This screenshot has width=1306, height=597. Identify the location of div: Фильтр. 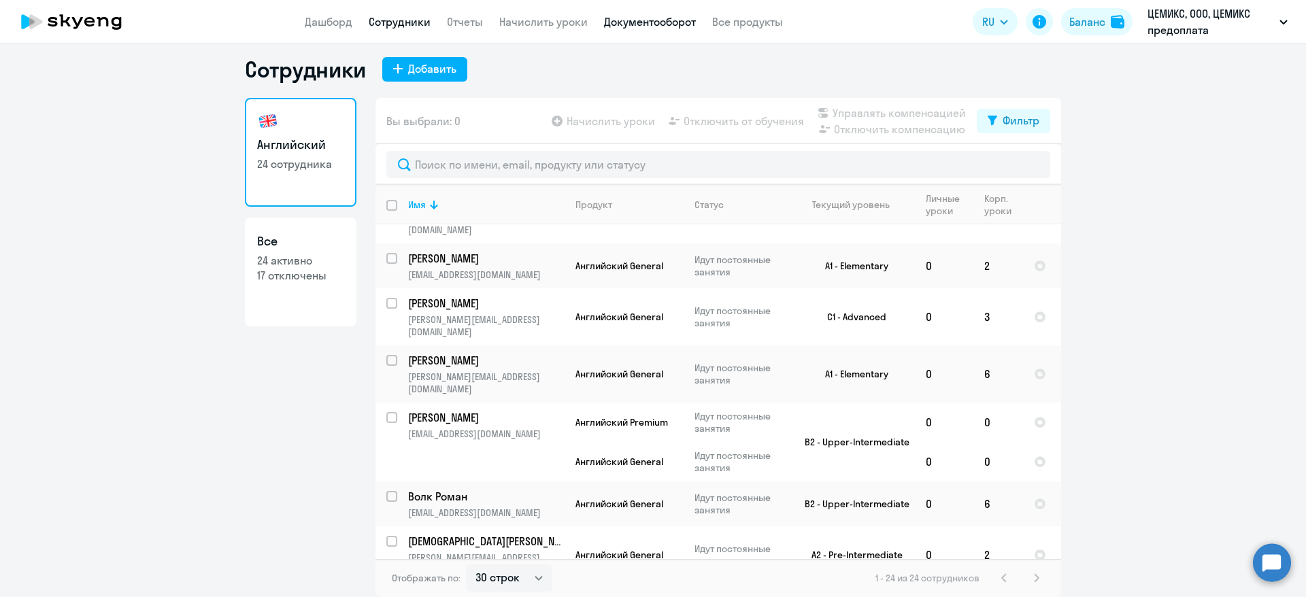
(1021, 120).